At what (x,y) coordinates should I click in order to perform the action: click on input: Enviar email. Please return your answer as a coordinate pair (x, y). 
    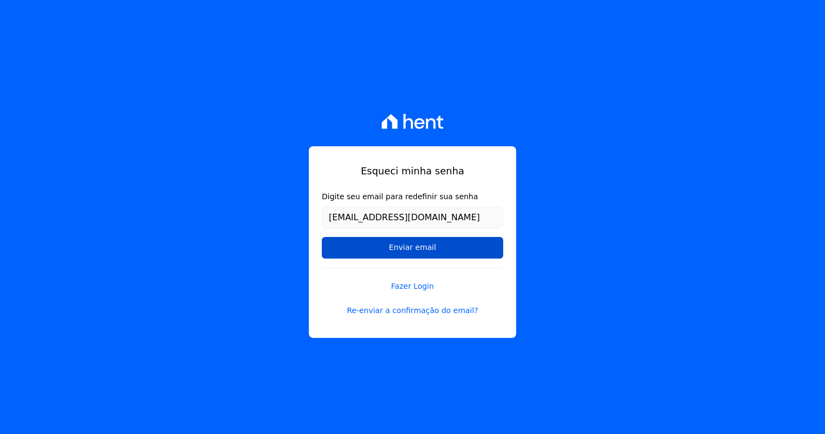
    Looking at the image, I should click on (412, 248).